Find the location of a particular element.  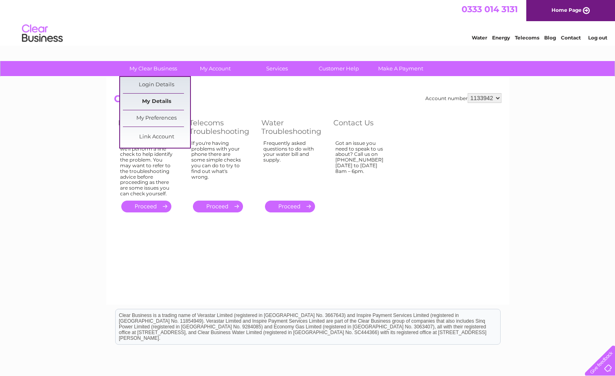

a: Login Details is located at coordinates (156, 85).